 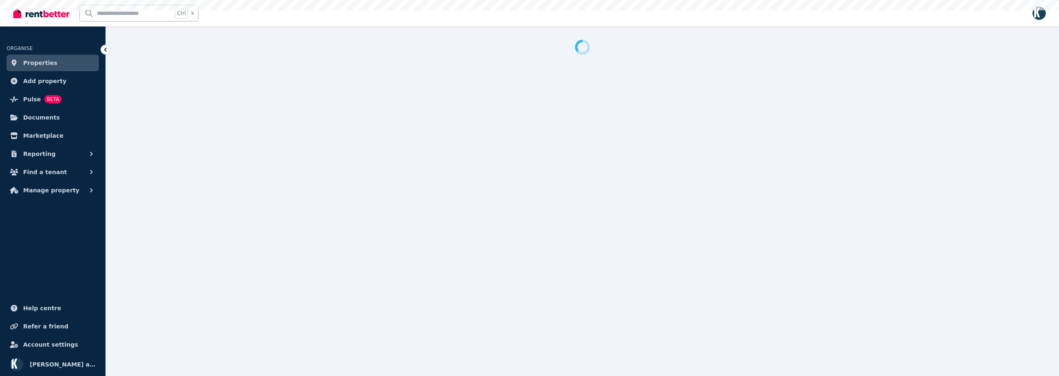 I want to click on span: Account settings, so click(x=50, y=345).